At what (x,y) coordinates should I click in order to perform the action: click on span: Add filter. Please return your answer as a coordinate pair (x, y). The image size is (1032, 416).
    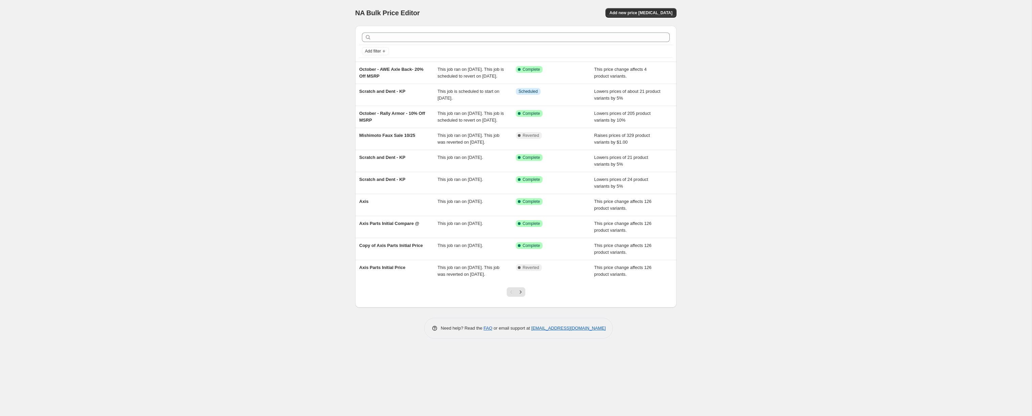
    Looking at the image, I should click on (373, 51).